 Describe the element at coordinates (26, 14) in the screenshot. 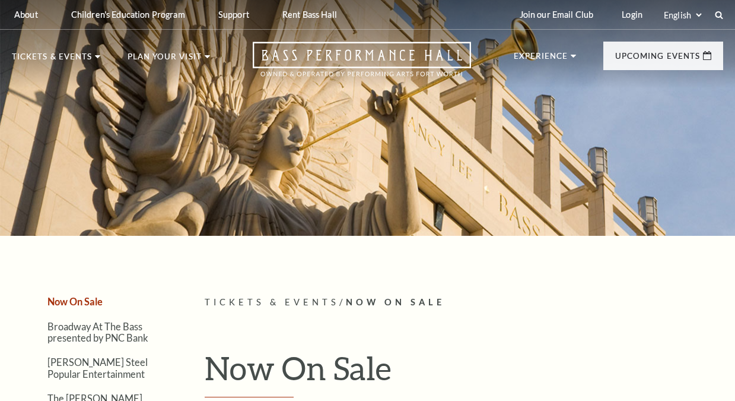

I see `p: About` at that location.